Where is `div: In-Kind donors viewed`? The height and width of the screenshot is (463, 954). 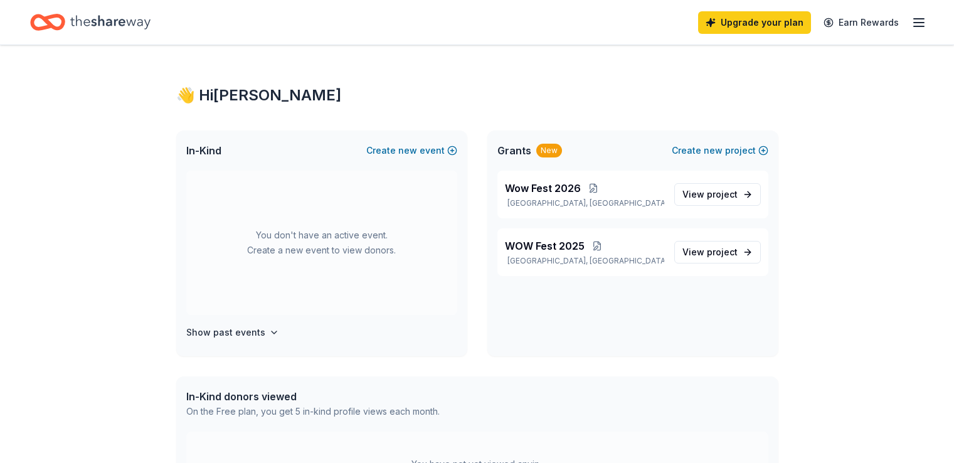 div: In-Kind donors viewed is located at coordinates (313, 396).